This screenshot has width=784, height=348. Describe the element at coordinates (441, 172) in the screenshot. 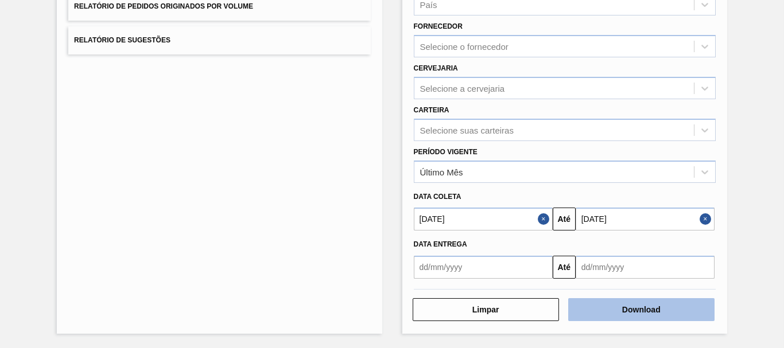

I see `div: Último Mês` at that location.